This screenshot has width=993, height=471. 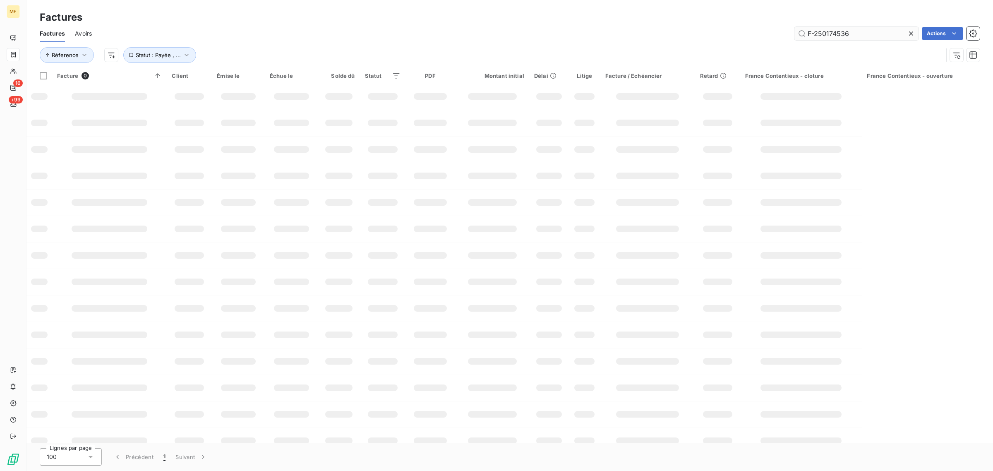 What do you see at coordinates (52, 457) in the screenshot?
I see `span: 100` at bounding box center [52, 457].